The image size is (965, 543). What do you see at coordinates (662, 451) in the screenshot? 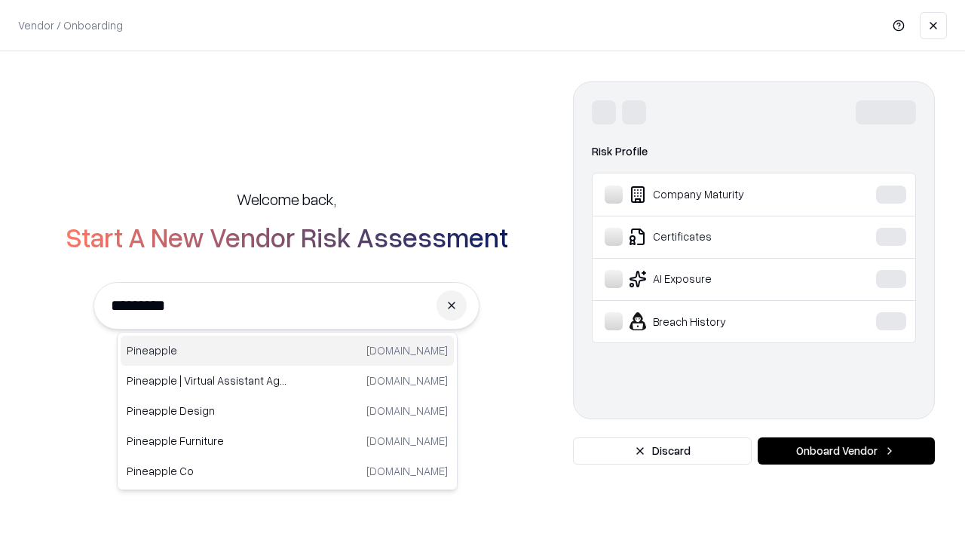
I see `button: Discard` at bounding box center [662, 451].